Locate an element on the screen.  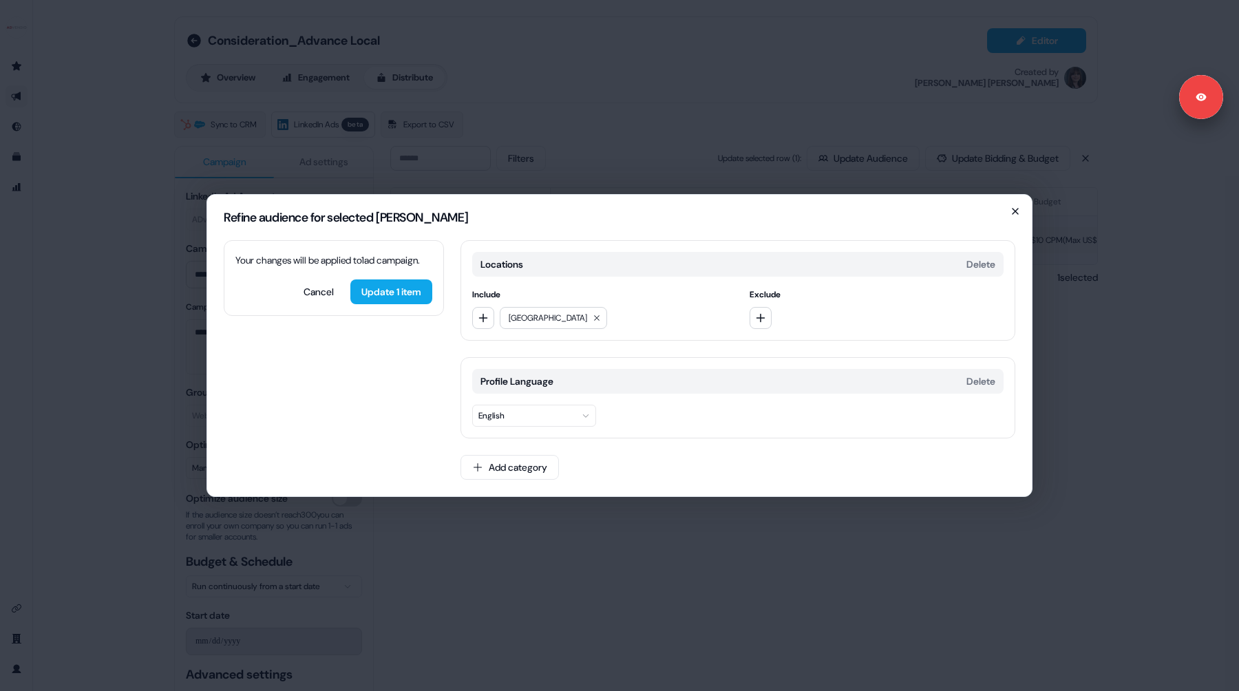
button: English is located at coordinates (534, 416).